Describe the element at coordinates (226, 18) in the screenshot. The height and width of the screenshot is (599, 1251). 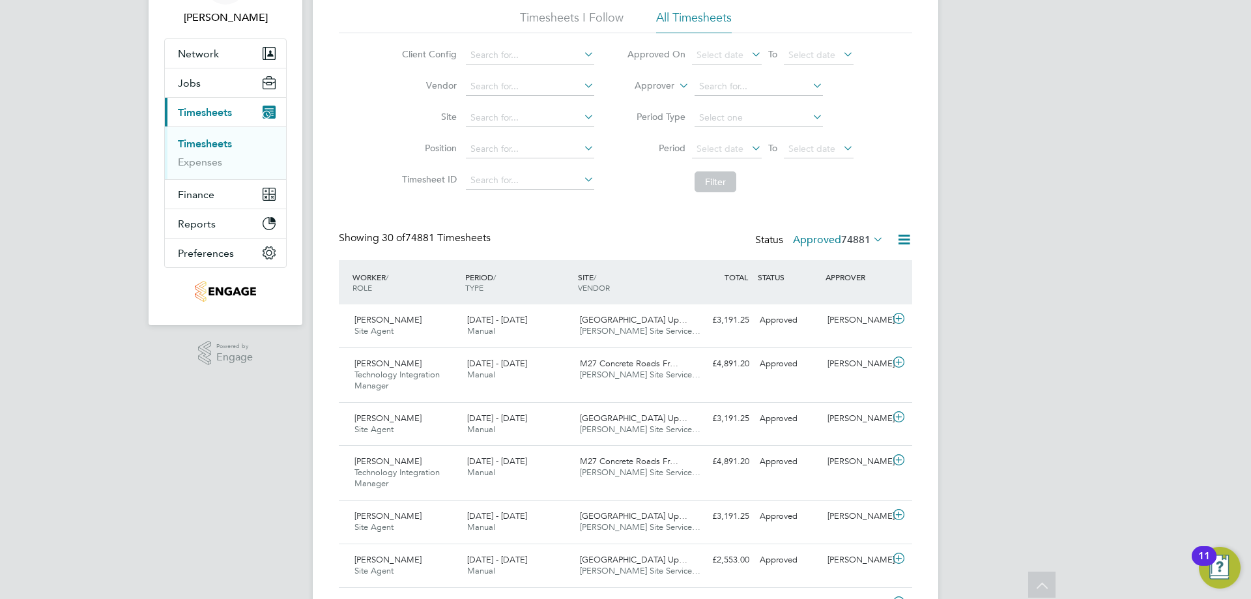
I see `span: Saranija Sivapalan` at that location.